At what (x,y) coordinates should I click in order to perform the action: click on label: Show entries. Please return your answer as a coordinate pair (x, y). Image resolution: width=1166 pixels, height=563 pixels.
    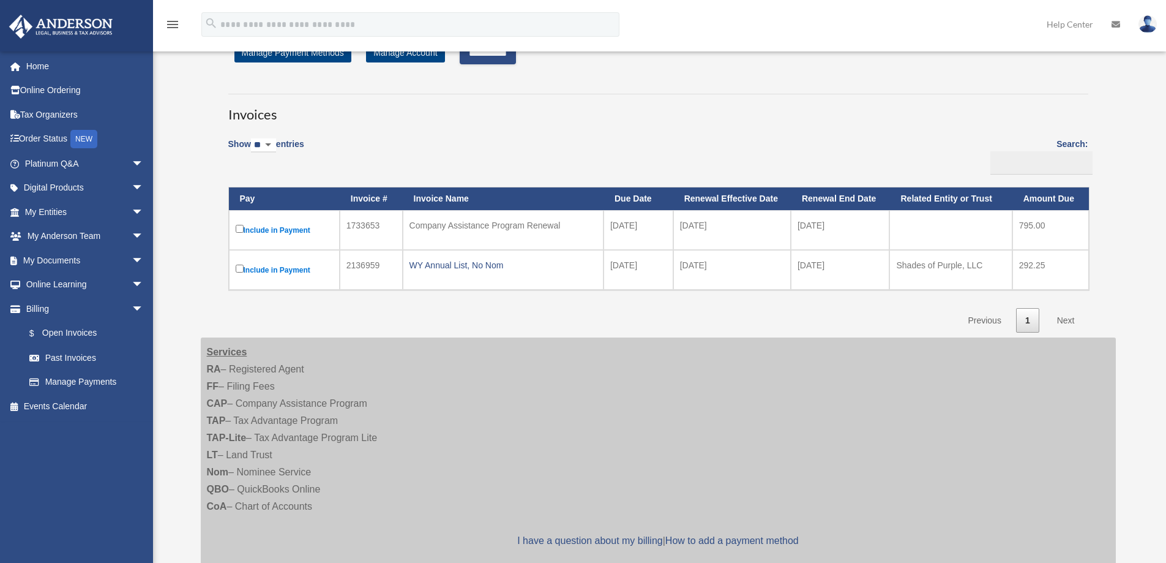
    Looking at the image, I should click on (266, 151).